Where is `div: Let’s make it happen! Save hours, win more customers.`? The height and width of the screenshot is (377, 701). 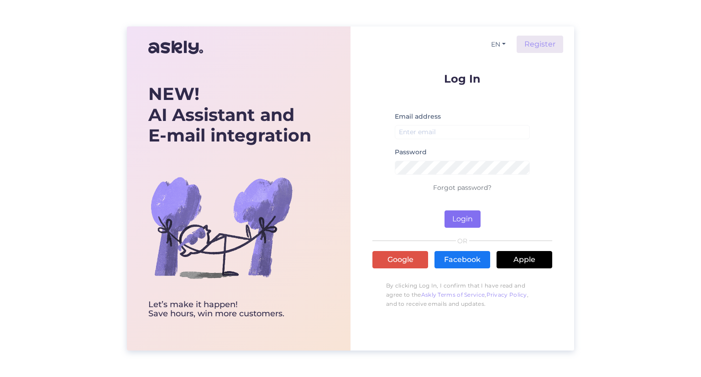 div: Let’s make it happen! Save hours, win more customers. is located at coordinates (229, 309).